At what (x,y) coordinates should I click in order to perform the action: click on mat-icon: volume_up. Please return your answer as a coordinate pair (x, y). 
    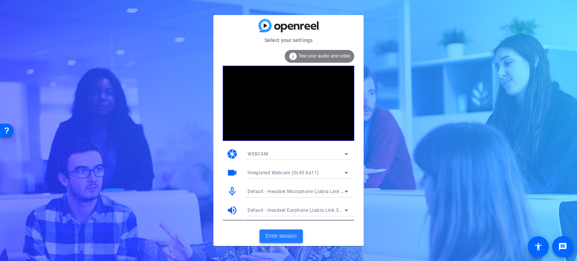
    Looking at the image, I should click on (232, 210).